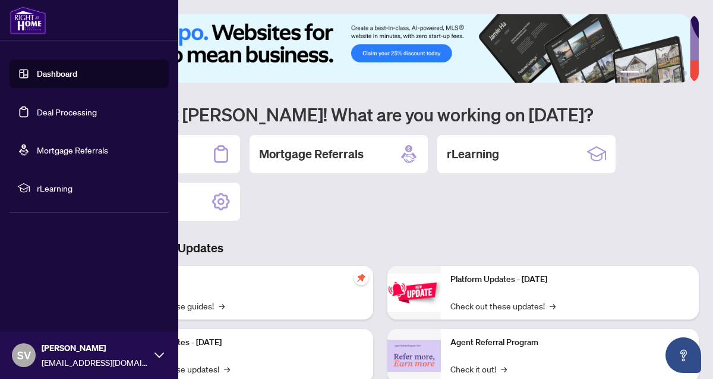 This screenshot has width=713, height=379. Describe the element at coordinates (675, 73) in the screenshot. I see `button: 5` at that location.